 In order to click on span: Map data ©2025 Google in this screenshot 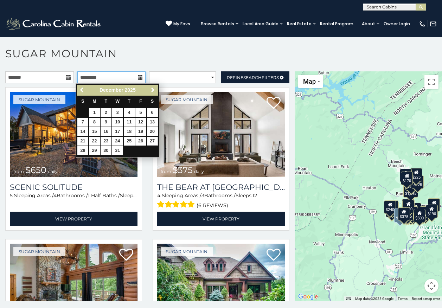, I will do `click(374, 299)`.